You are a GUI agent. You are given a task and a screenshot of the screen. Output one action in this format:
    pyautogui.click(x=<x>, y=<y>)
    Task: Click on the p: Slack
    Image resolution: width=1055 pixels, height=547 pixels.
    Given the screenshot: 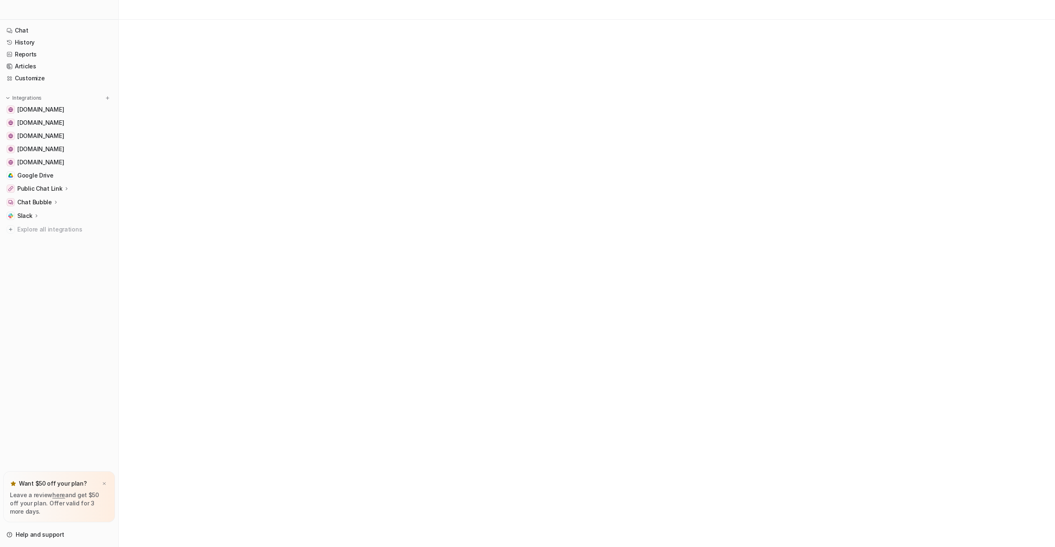 What is the action you would take?
    pyautogui.click(x=25, y=216)
    